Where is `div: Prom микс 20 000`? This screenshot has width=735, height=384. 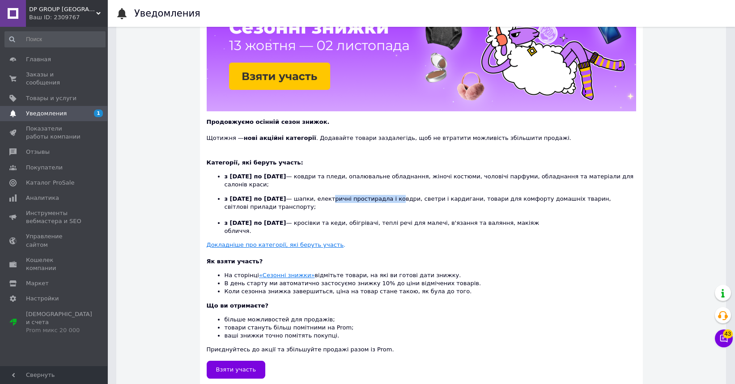 div: Prom микс 20 000 is located at coordinates (59, 331).